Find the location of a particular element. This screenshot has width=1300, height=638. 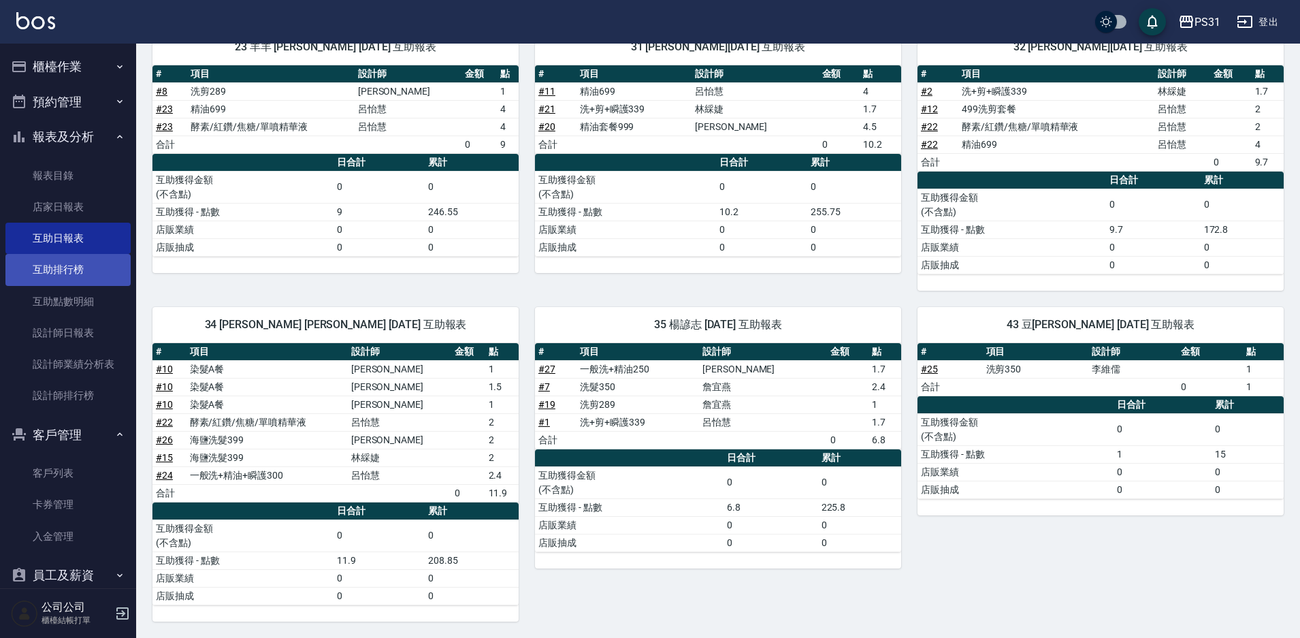

a: #2 is located at coordinates (926, 91).